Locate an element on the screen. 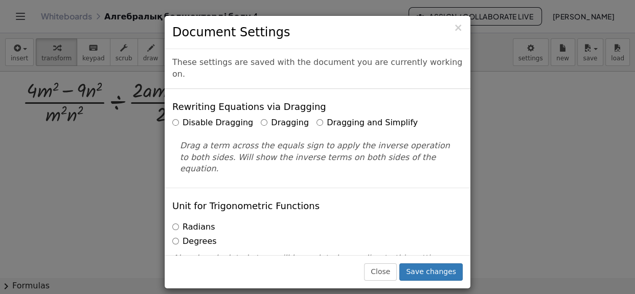 The width and height of the screenshot is (635, 294). input: Radians is located at coordinates (175, 227).